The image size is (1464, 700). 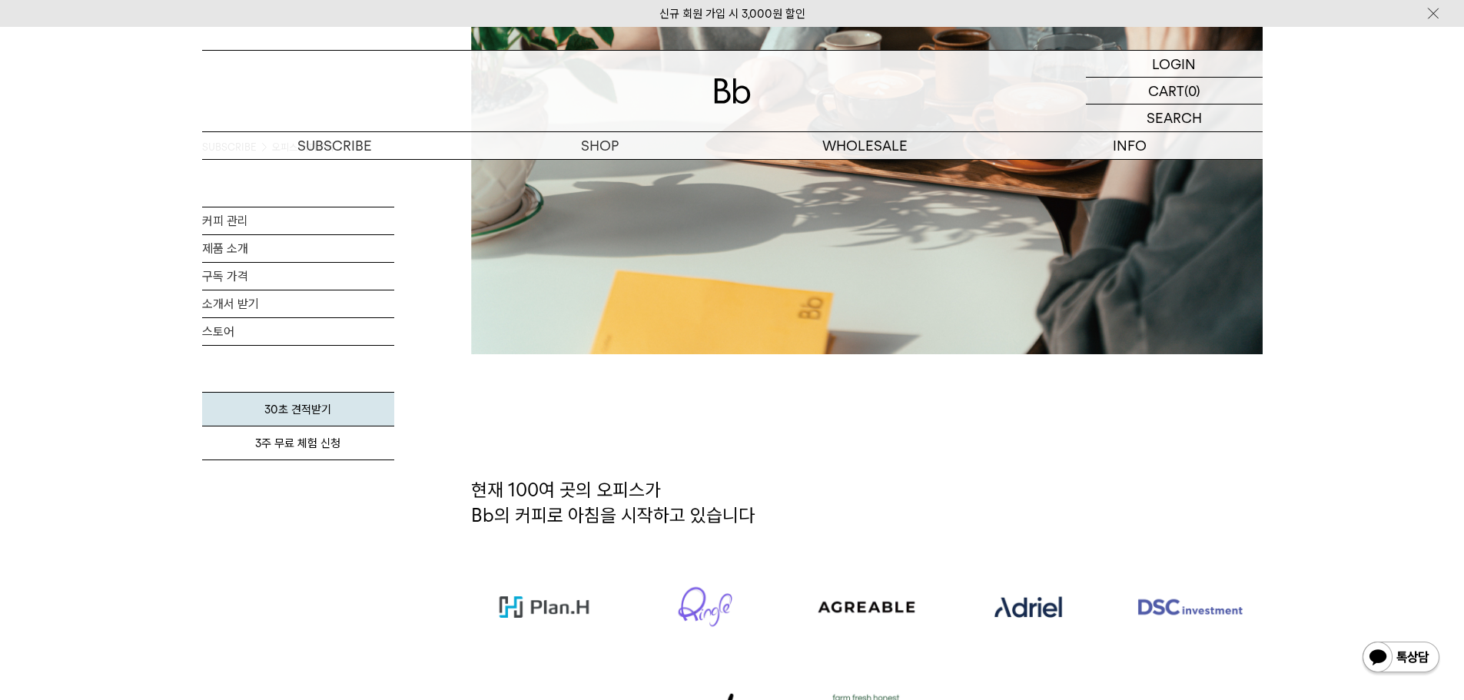 What do you see at coordinates (1174, 118) in the screenshot?
I see `p: SEARCH` at bounding box center [1174, 118].